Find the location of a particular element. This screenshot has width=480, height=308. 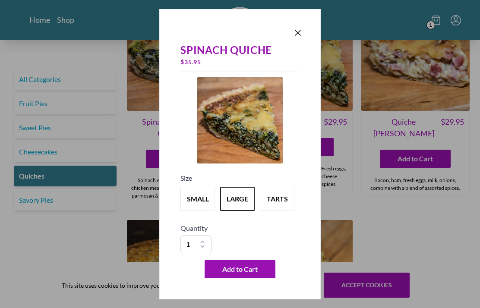

h5: Size is located at coordinates (240, 178).